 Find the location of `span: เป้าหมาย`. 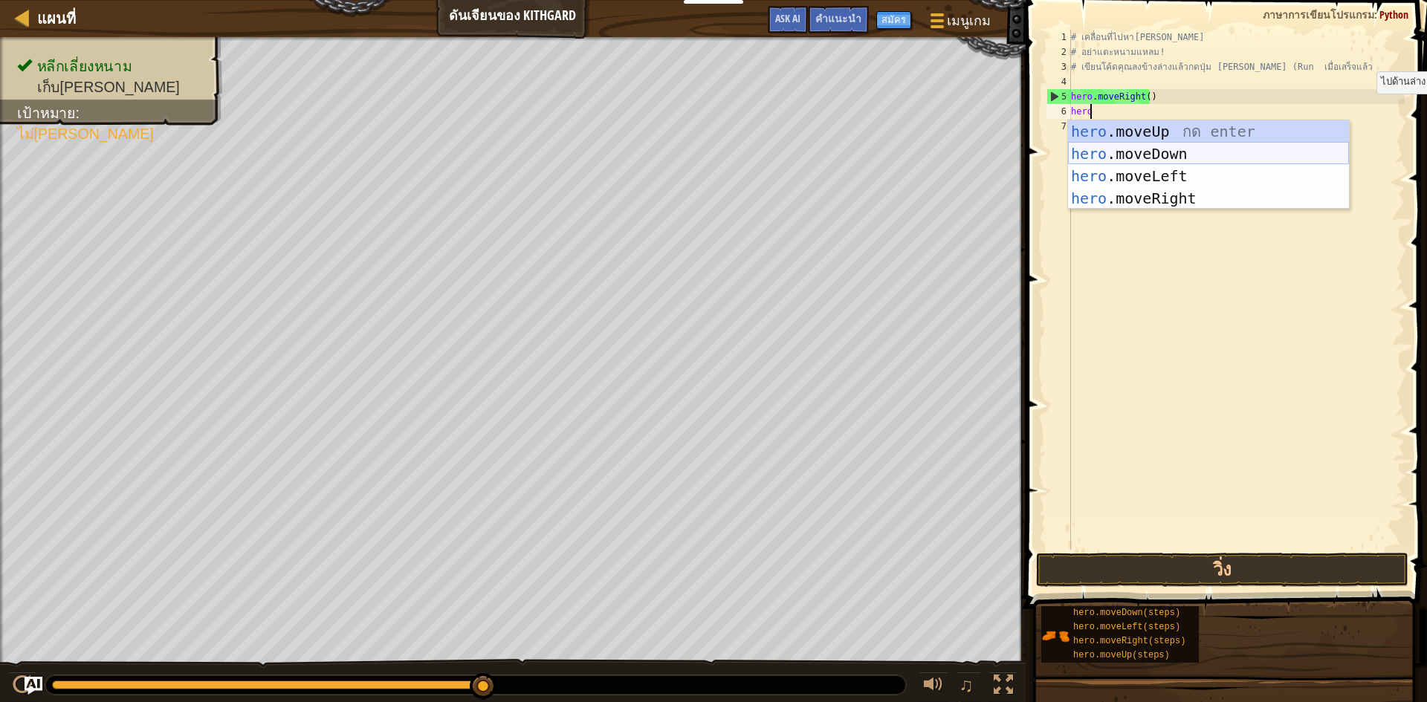

span: เป้าหมาย is located at coordinates (46, 113).